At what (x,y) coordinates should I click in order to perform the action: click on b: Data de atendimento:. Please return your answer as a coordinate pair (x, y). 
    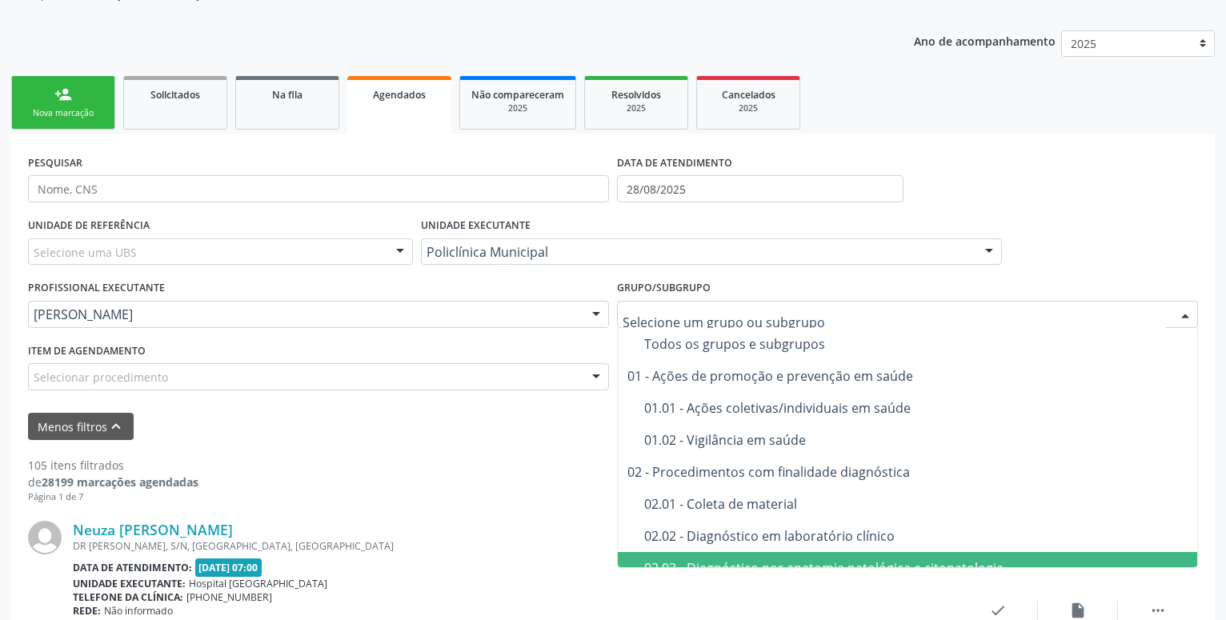
    Looking at the image, I should click on (132, 567).